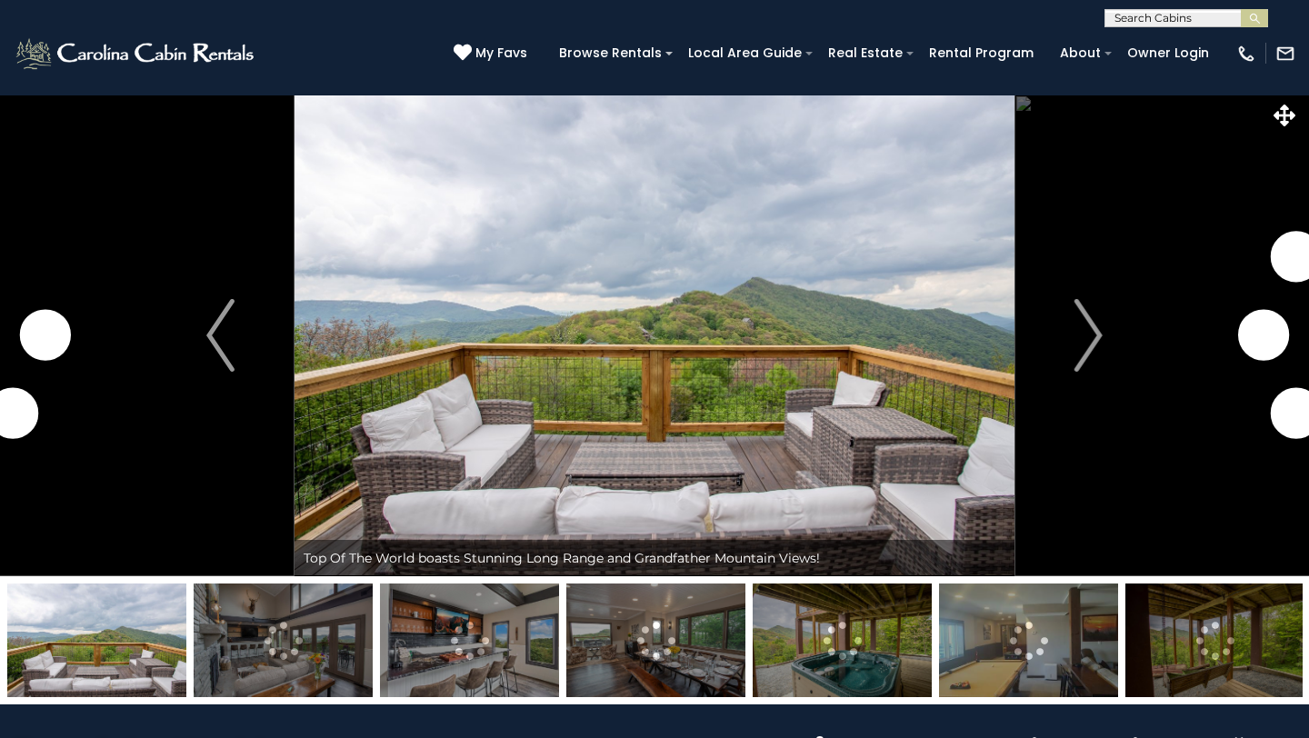  Describe the element at coordinates (610, 53) in the screenshot. I see `a: Browse Rentals` at that location.